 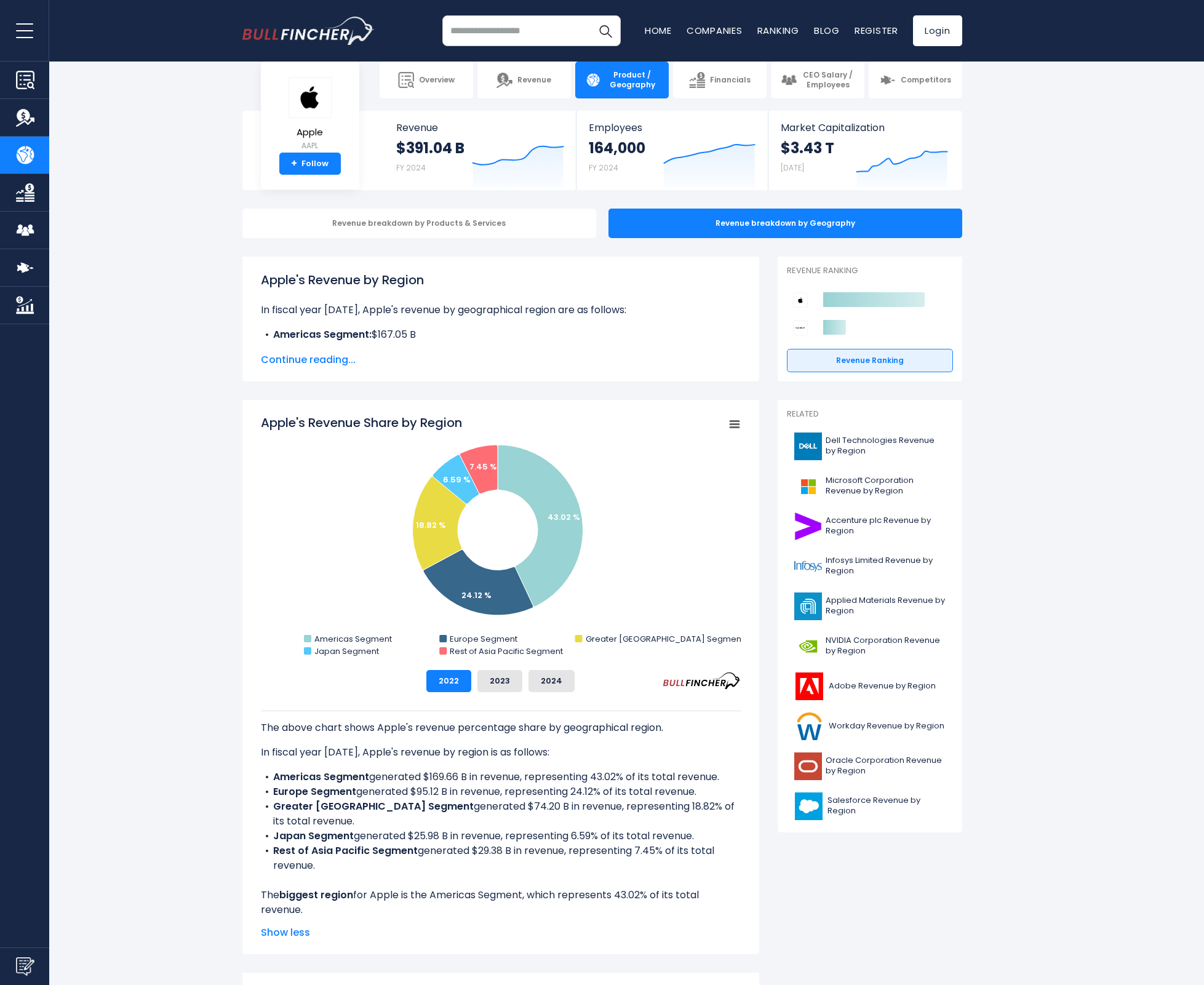 I want to click on a: Competitors, so click(x=916, y=80).